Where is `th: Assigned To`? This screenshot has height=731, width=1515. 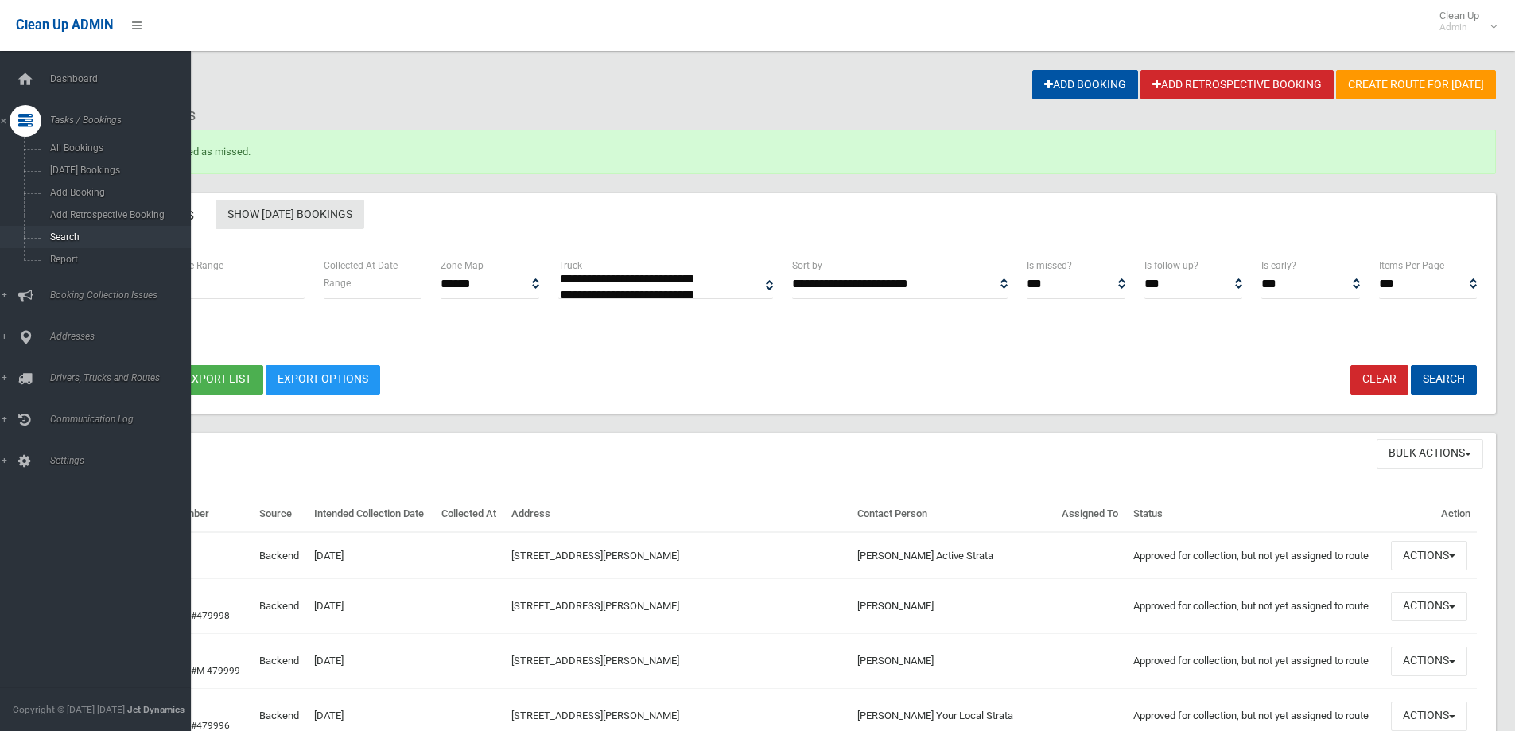 th: Assigned To is located at coordinates (1091, 515).